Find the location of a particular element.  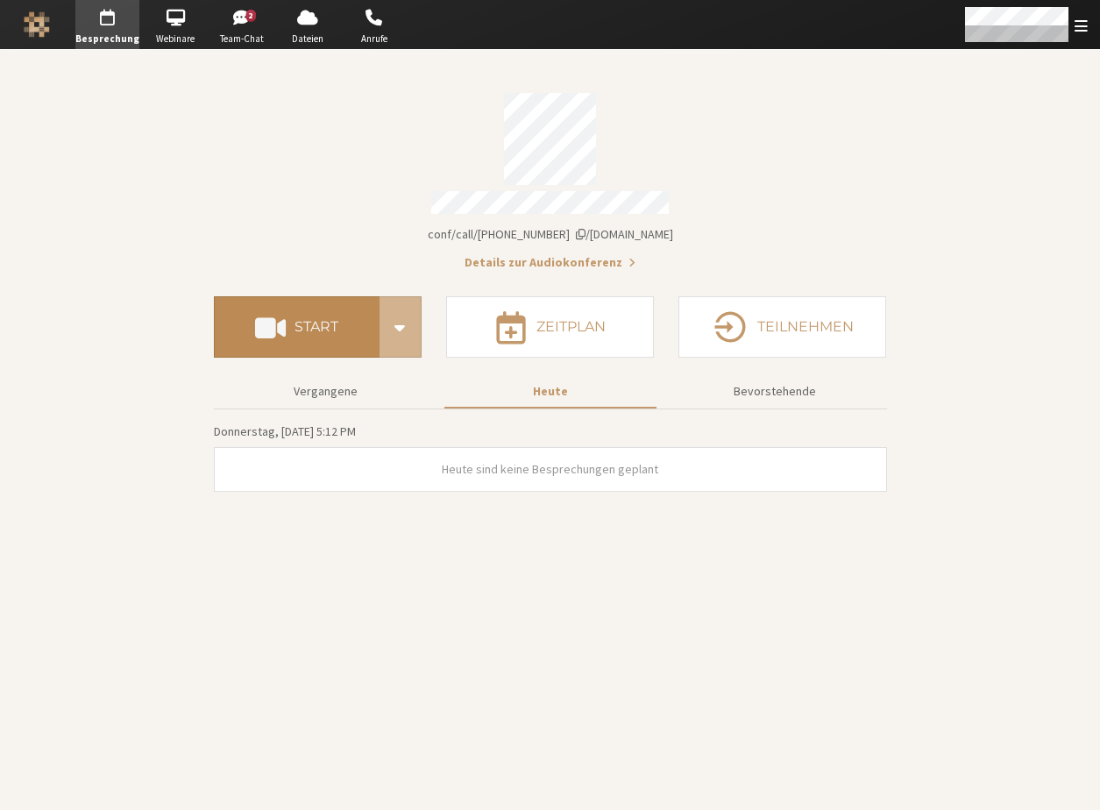

button: Details zur Audiokonferenz is located at coordinates (550, 262).